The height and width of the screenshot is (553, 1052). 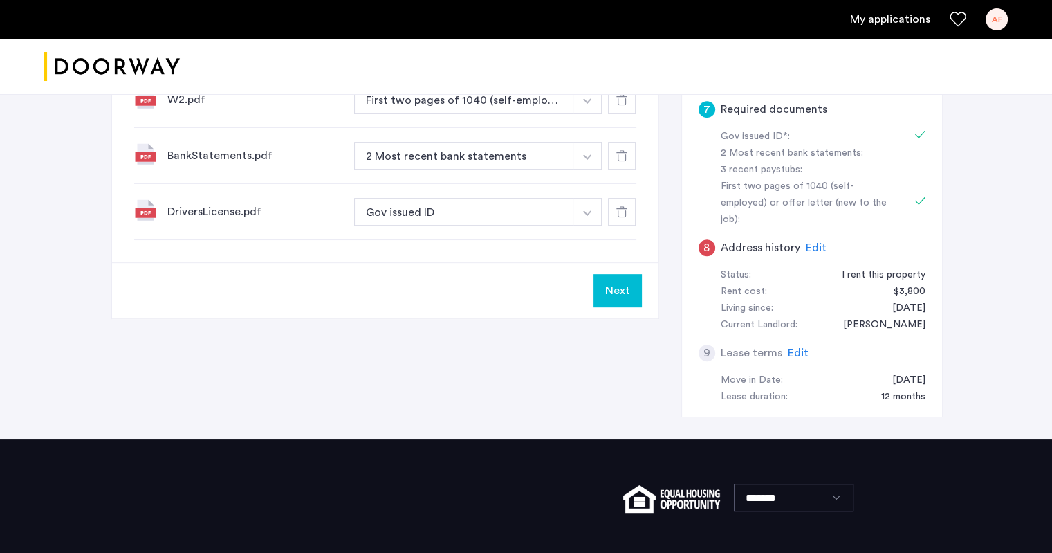 What do you see at coordinates (808, 203) in the screenshot?
I see `div: First two pages of 1040 (self-employed) or offer letter (new to the job):` at bounding box center [808, 203].